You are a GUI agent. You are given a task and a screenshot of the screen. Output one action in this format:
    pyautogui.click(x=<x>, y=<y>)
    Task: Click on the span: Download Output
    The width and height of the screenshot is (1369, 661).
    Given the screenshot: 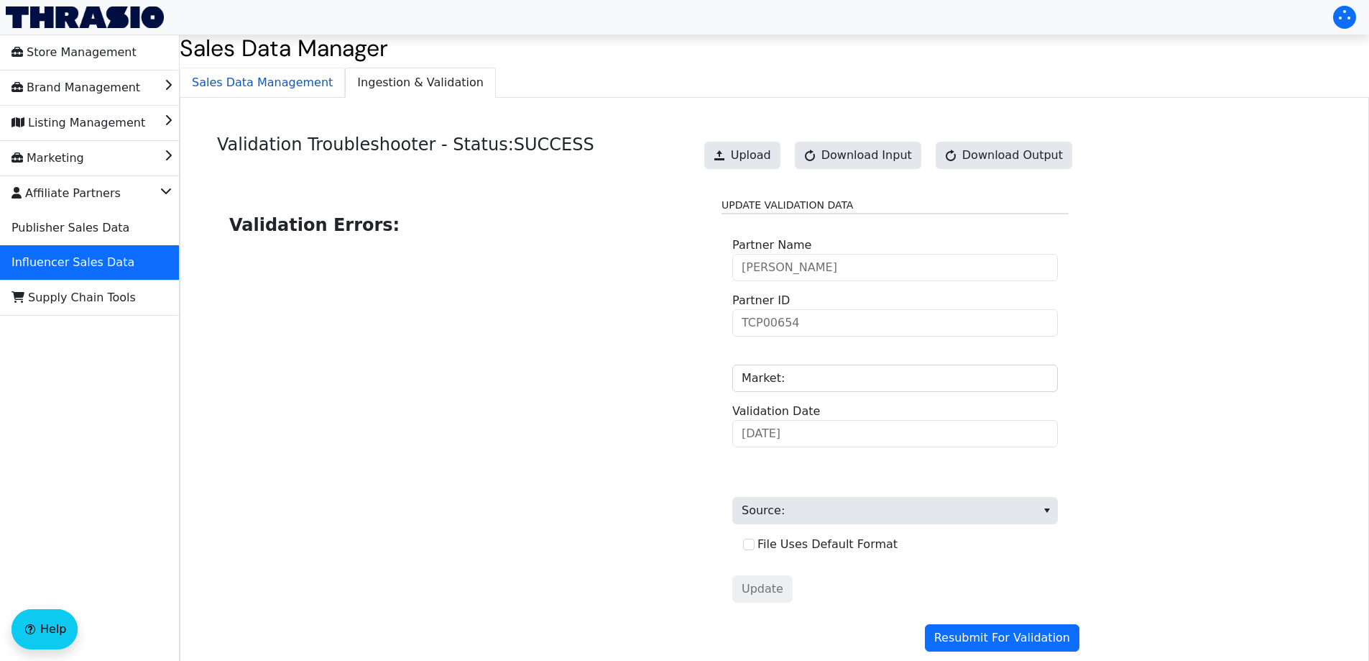 What is the action you would take?
    pyautogui.click(x=1013, y=155)
    